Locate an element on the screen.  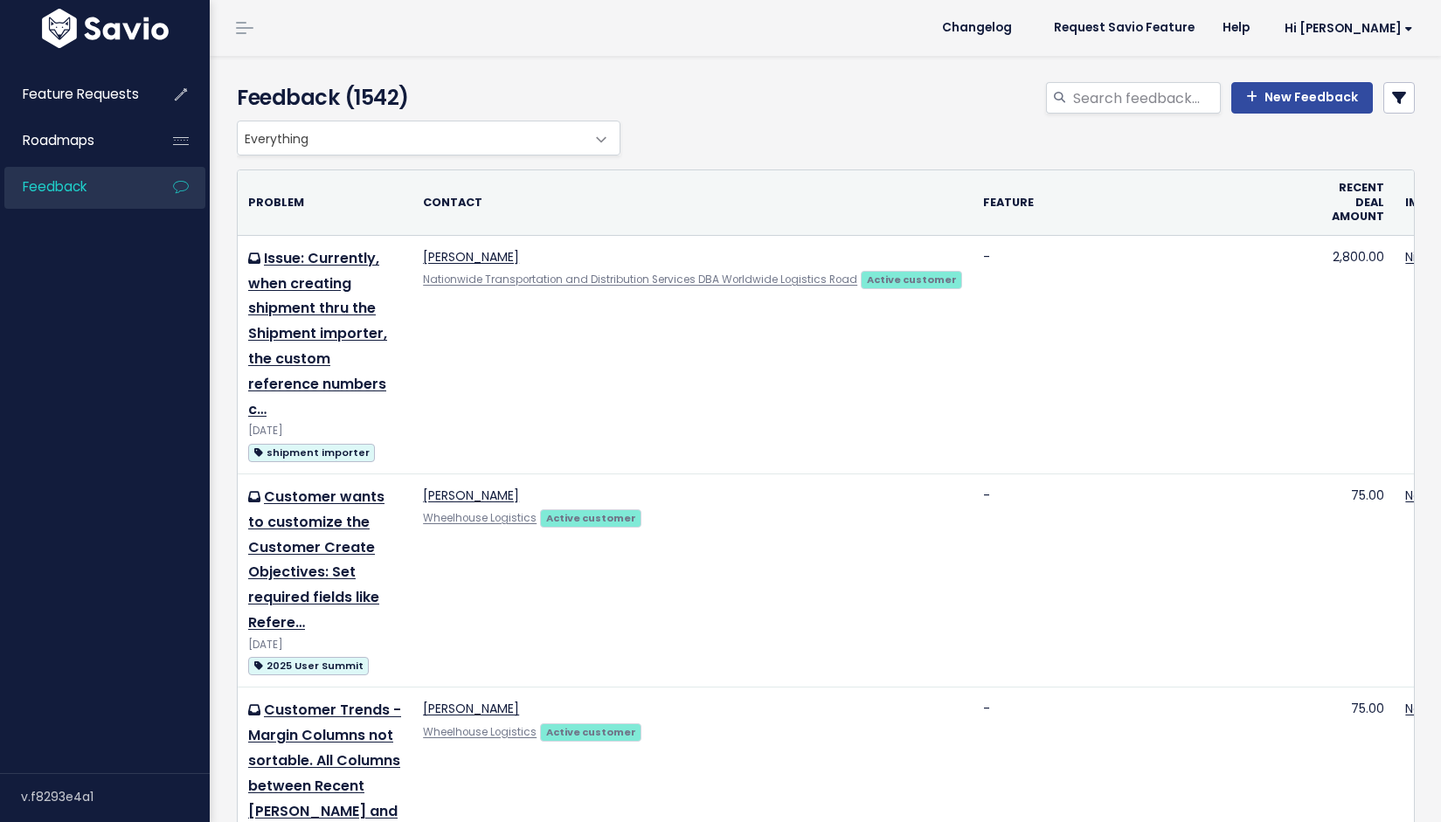
span: Feedback is located at coordinates (54, 186).